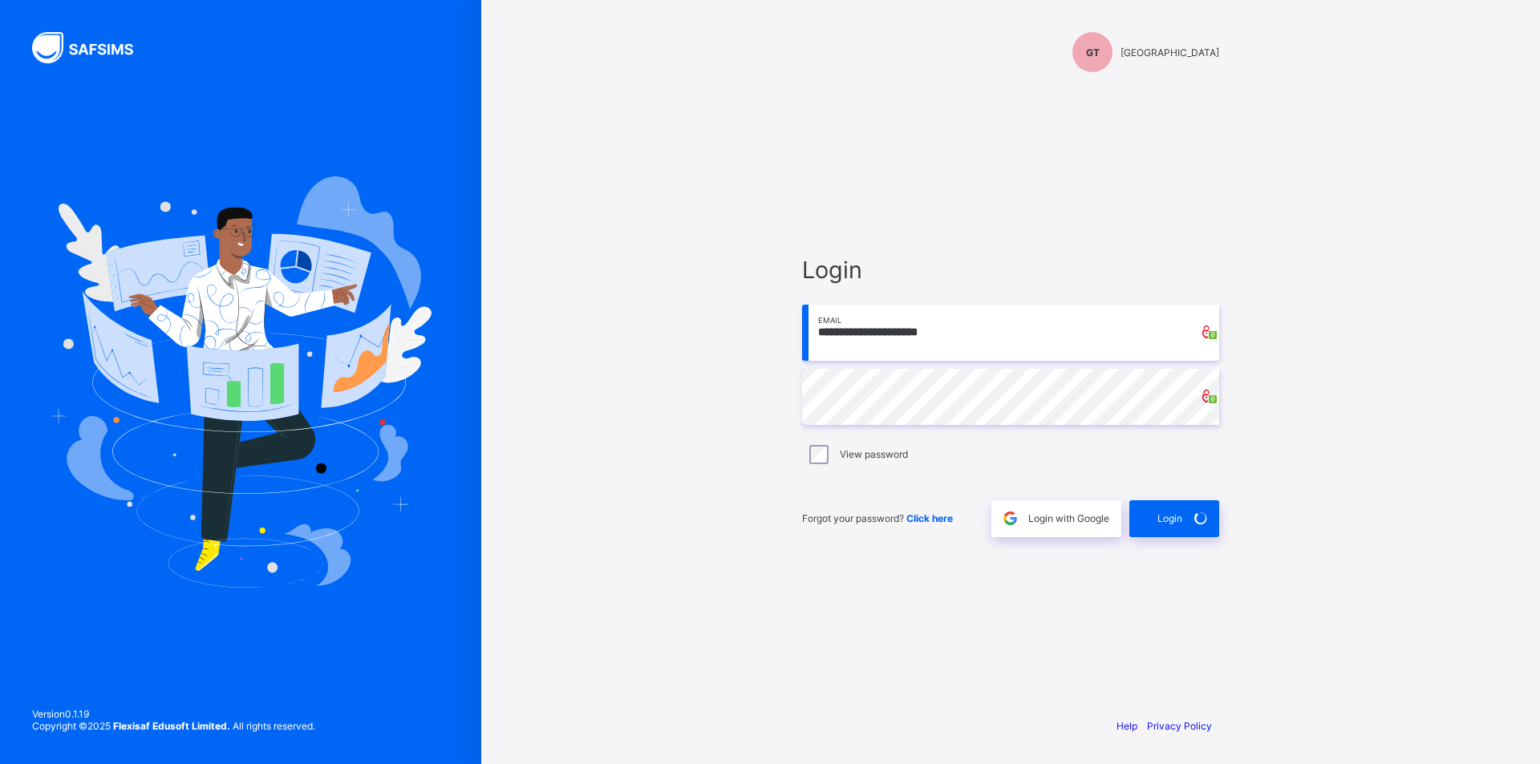 The image size is (1540, 764). What do you see at coordinates (1069, 518) in the screenshot?
I see `span: Login with Google` at bounding box center [1069, 518].